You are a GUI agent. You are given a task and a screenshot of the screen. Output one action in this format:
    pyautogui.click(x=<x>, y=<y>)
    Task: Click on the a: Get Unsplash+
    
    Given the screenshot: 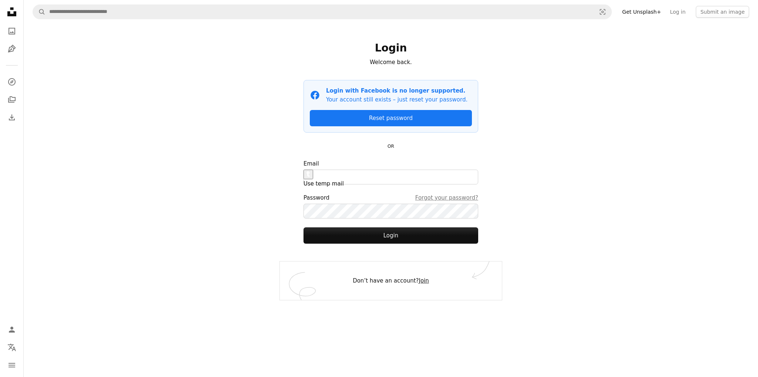 What is the action you would take?
    pyautogui.click(x=641, y=12)
    